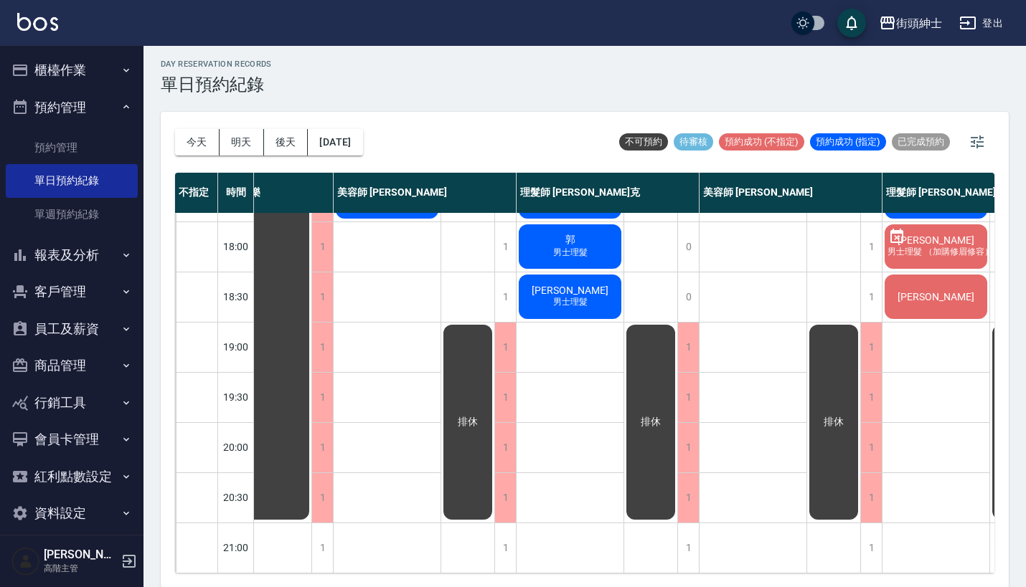 Image resolution: width=1026 pixels, height=587 pixels. What do you see at coordinates (72, 214) in the screenshot?
I see `a: 單週預約紀錄` at bounding box center [72, 214].